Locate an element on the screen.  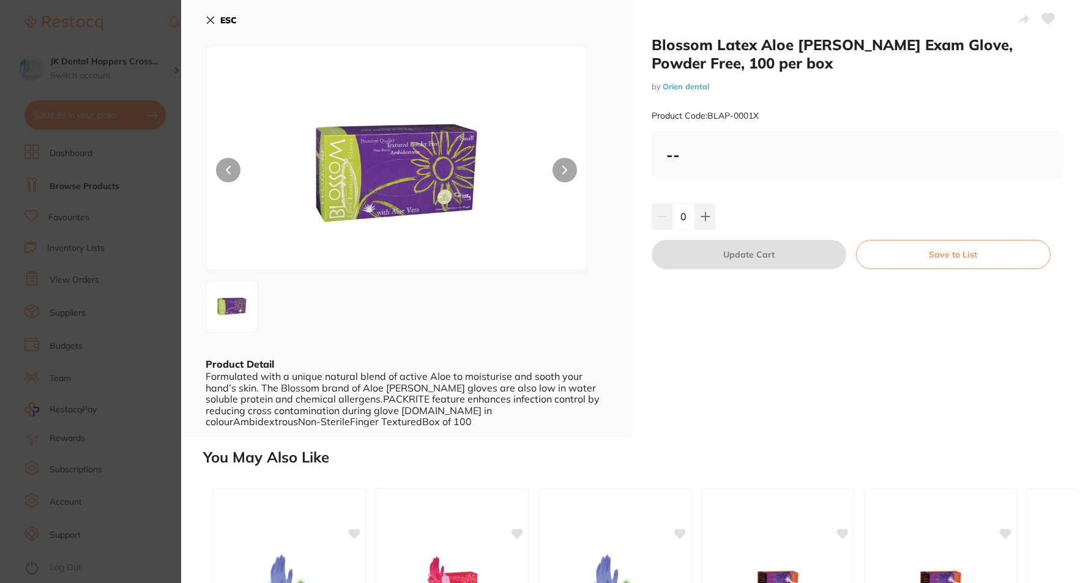
h2: You May Also Like is located at coordinates (641, 458).